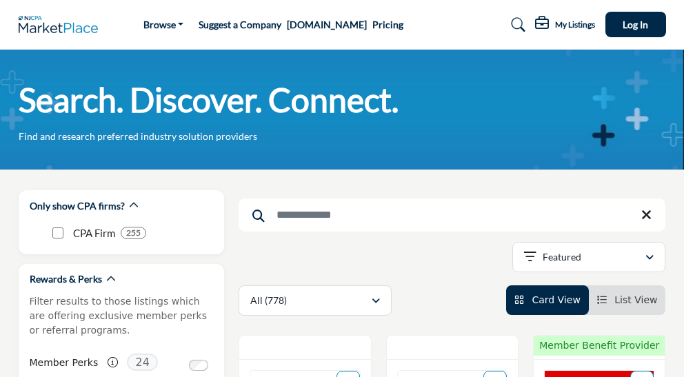 Image resolution: width=684 pixels, height=377 pixels. What do you see at coordinates (61, 24) in the screenshot?
I see `img: Site Logo` at bounding box center [61, 24].